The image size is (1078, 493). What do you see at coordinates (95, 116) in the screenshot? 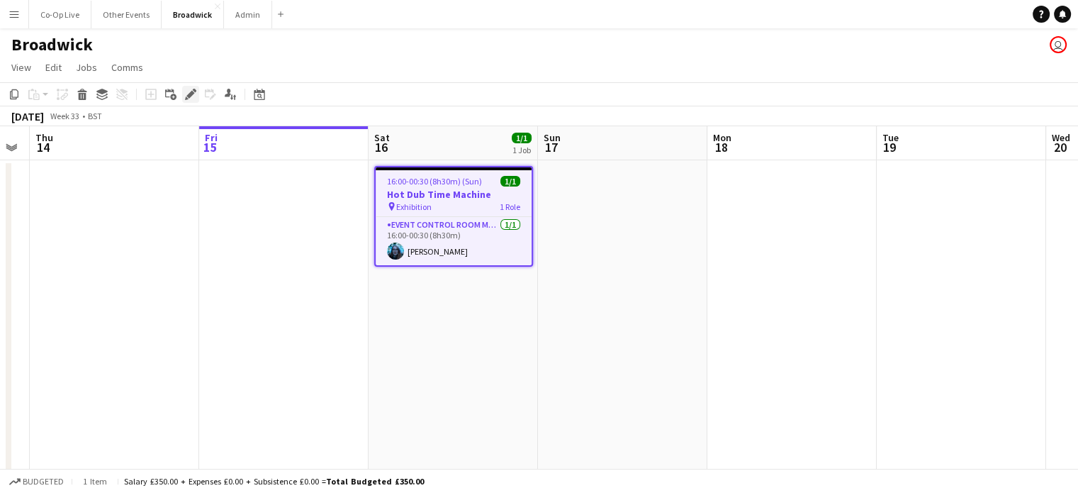
I see `div: BST` at bounding box center [95, 116].